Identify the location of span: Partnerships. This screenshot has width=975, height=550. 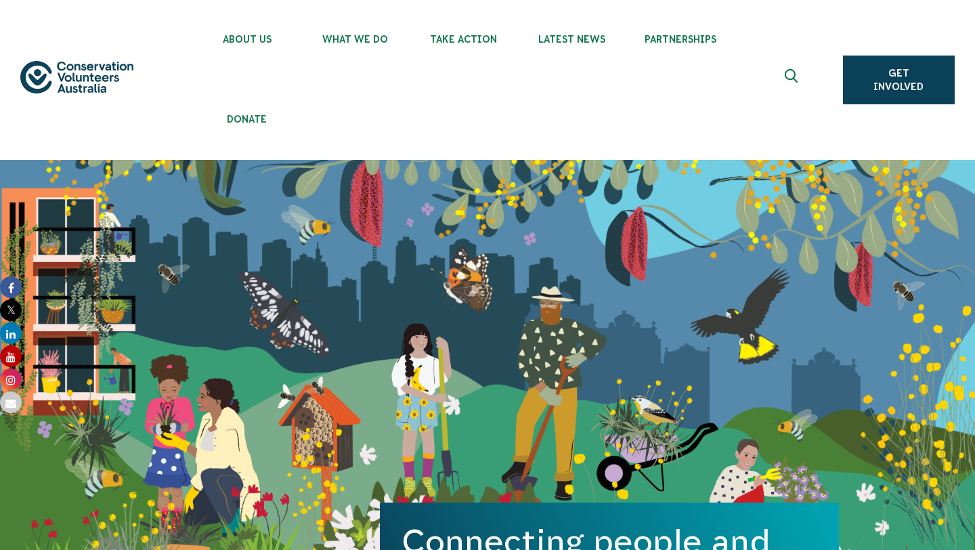
(680, 39).